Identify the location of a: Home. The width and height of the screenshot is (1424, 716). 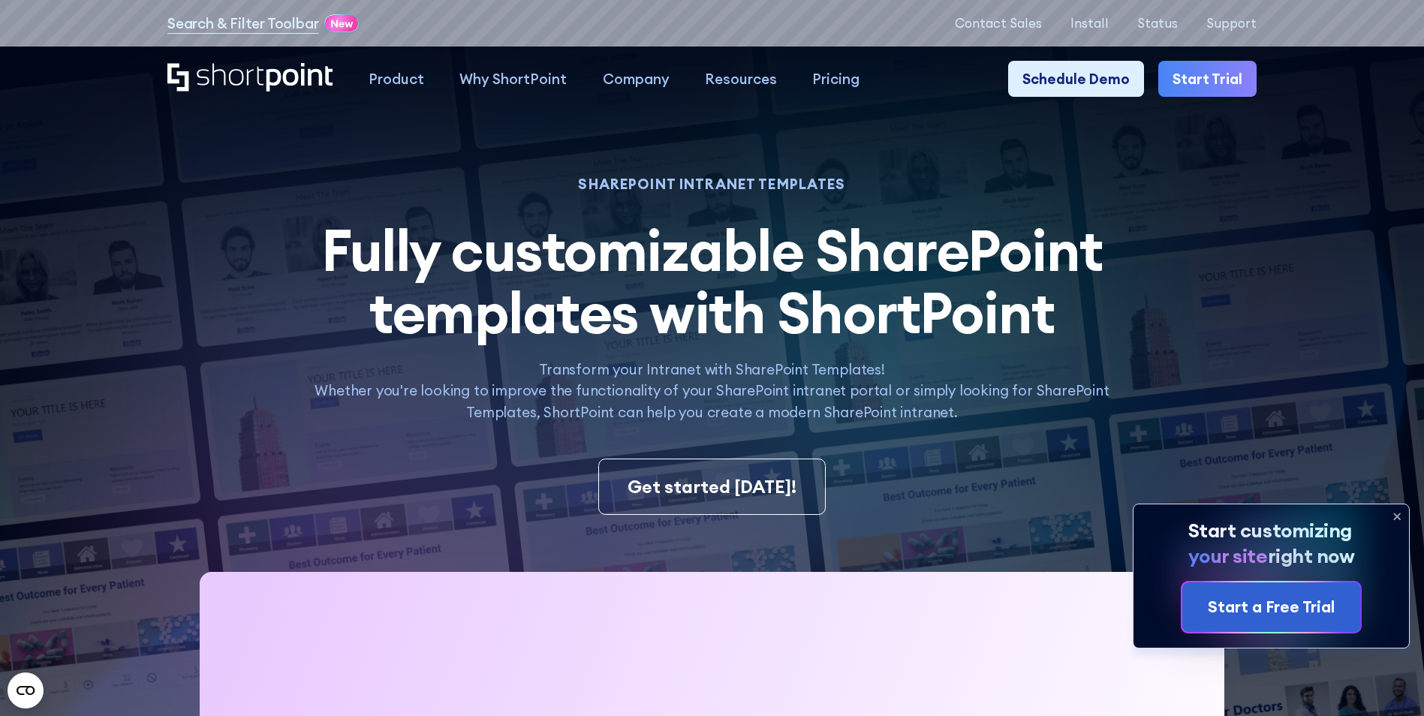
(250, 78).